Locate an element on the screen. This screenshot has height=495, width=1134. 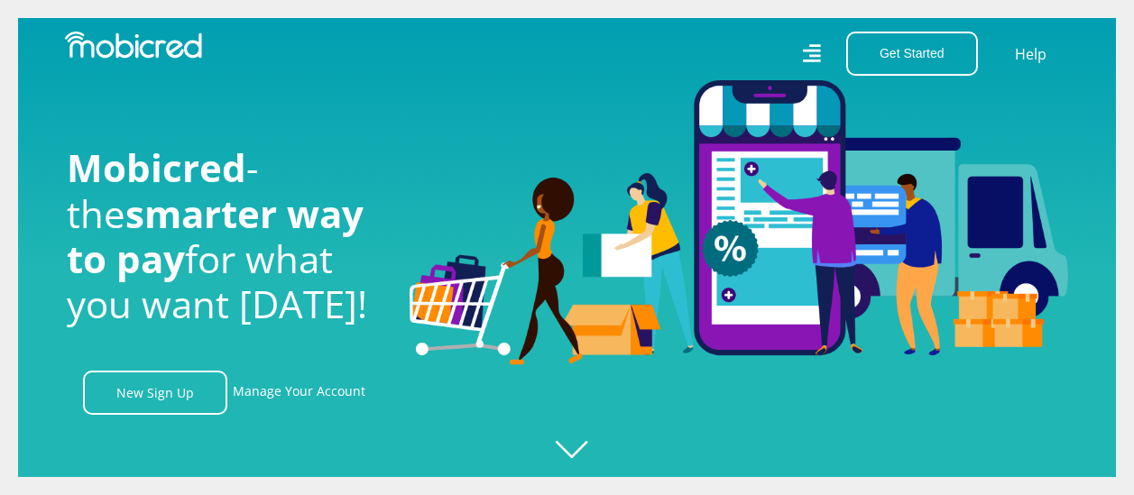
a: Help is located at coordinates (1030, 54).